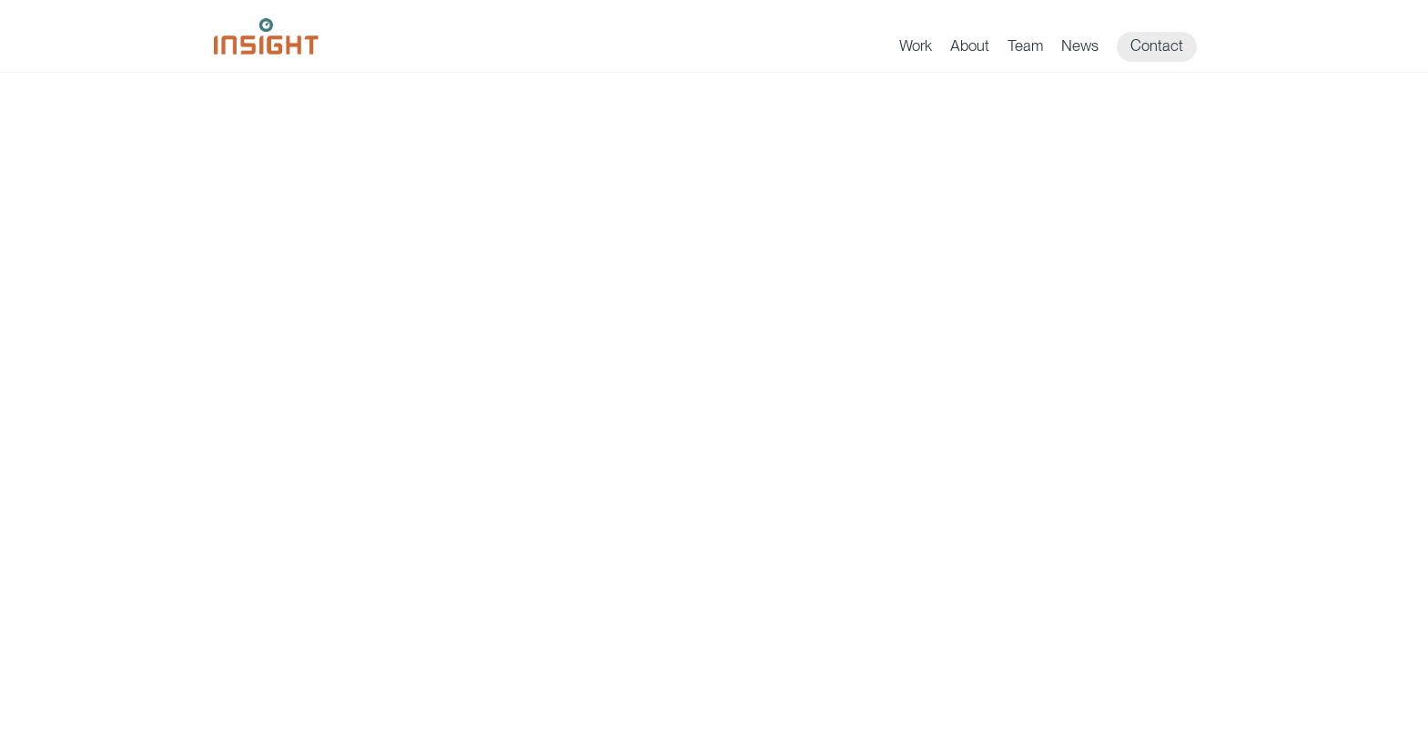 The width and height of the screenshot is (1428, 732). Describe the element at coordinates (1024, 49) in the screenshot. I see `a: Team` at that location.